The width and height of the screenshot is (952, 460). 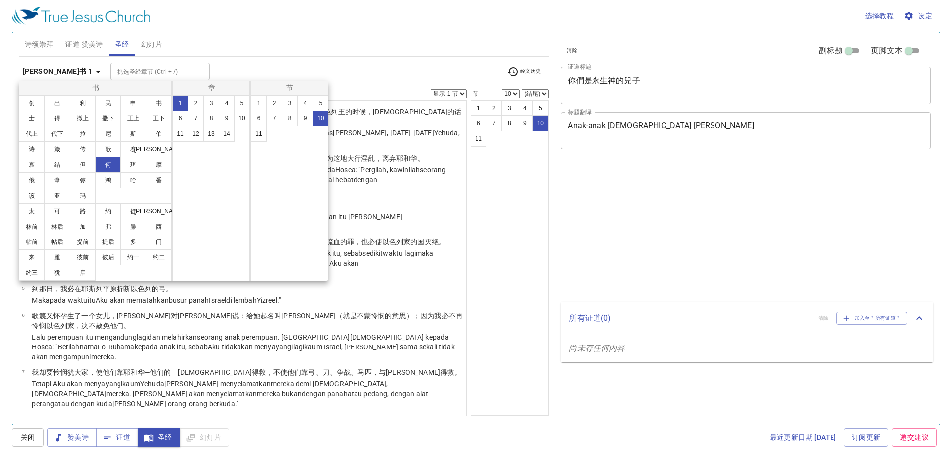 What do you see at coordinates (134, 103) in the screenshot?
I see `button: 申` at bounding box center [134, 103].